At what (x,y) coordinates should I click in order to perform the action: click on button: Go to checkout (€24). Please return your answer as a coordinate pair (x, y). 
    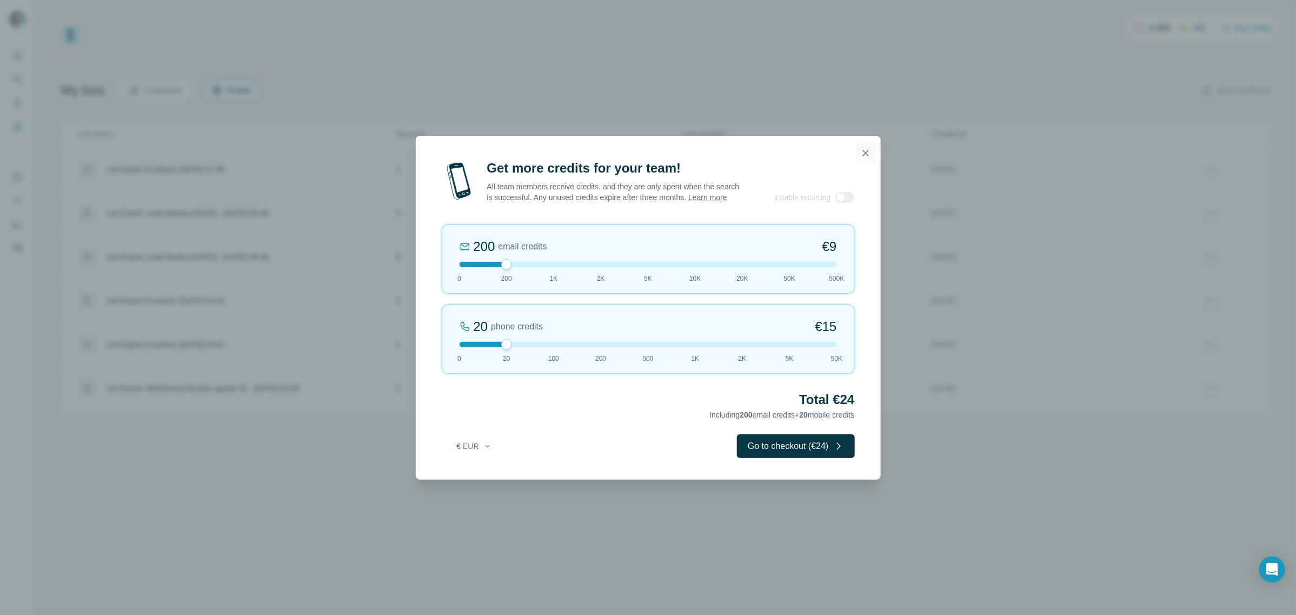
    Looking at the image, I should click on (795, 446).